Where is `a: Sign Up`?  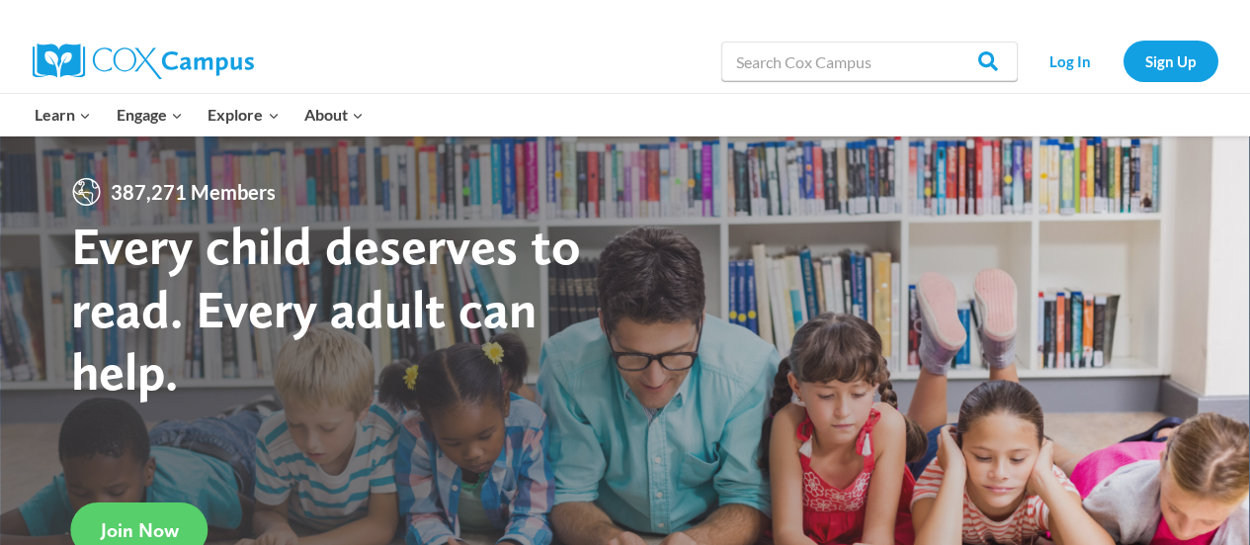 a: Sign Up is located at coordinates (1171, 60).